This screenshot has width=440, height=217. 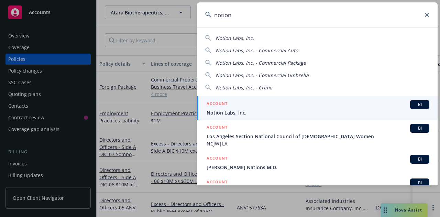 What do you see at coordinates (244, 87) in the screenshot?
I see `span: Notion Labs, Inc. - Crime` at bounding box center [244, 87].